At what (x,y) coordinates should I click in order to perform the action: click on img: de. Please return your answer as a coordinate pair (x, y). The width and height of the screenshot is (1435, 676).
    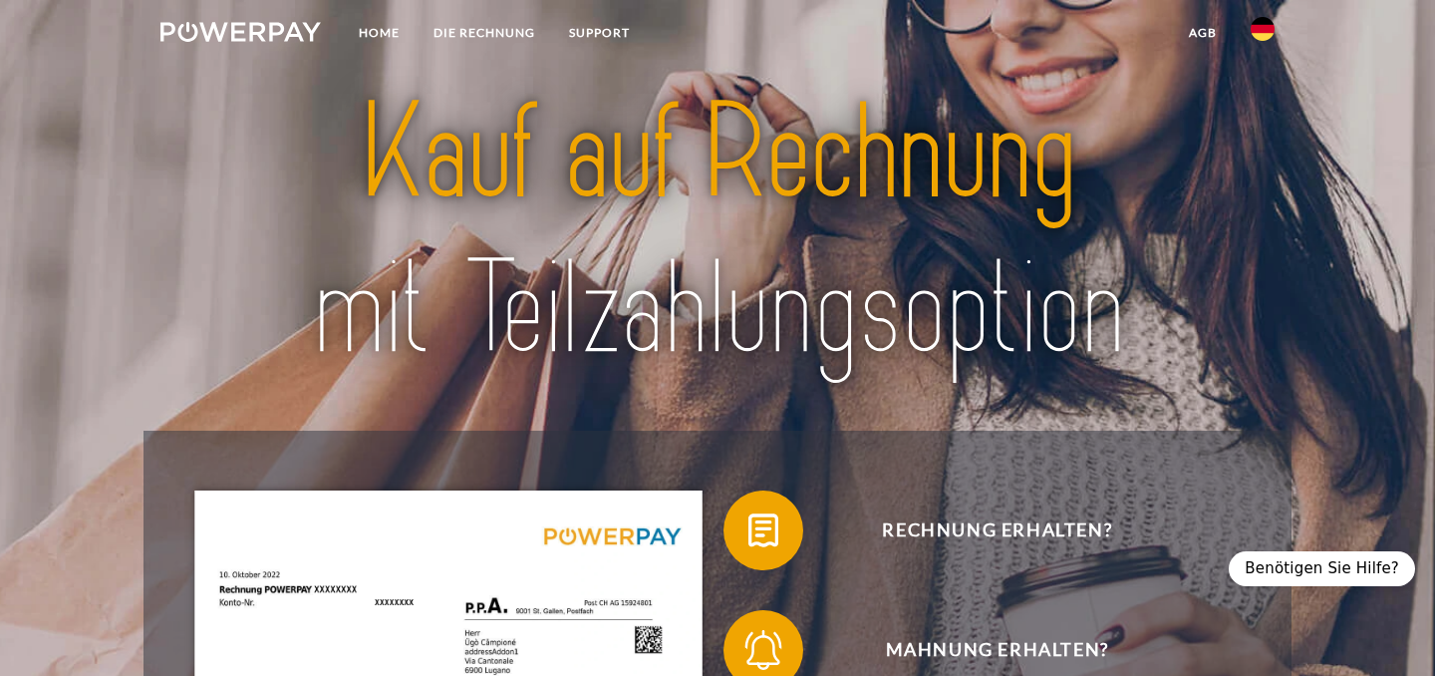
    Looking at the image, I should click on (1262, 29).